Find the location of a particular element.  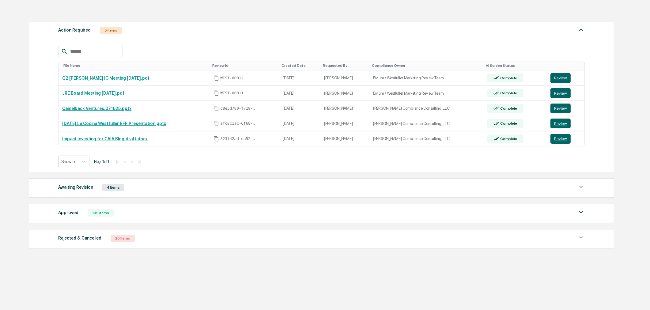

div: 199 Items is located at coordinates (100, 213).